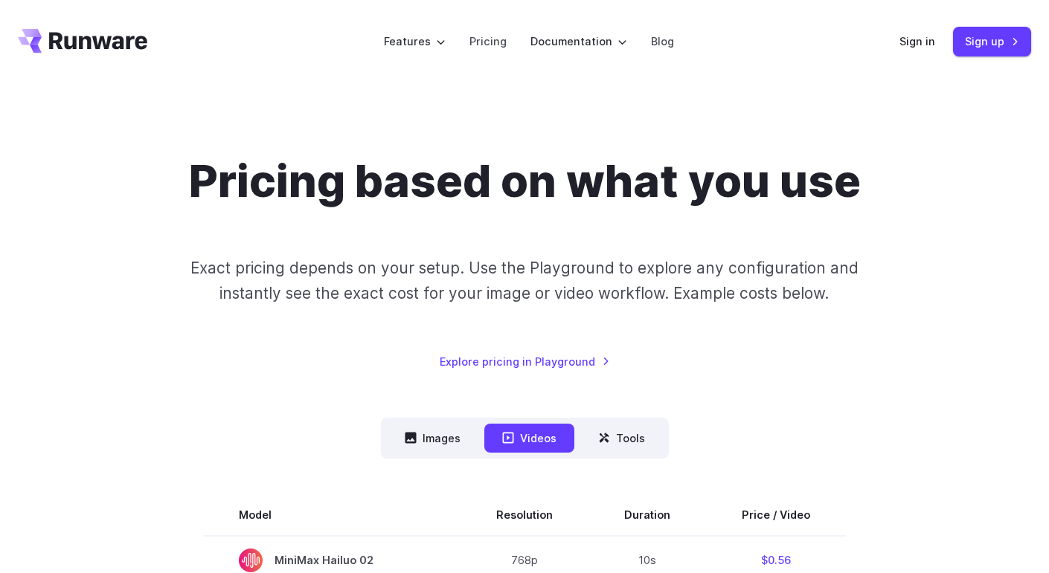  Describe the element at coordinates (991, 41) in the screenshot. I see `a: Sign up` at that location.